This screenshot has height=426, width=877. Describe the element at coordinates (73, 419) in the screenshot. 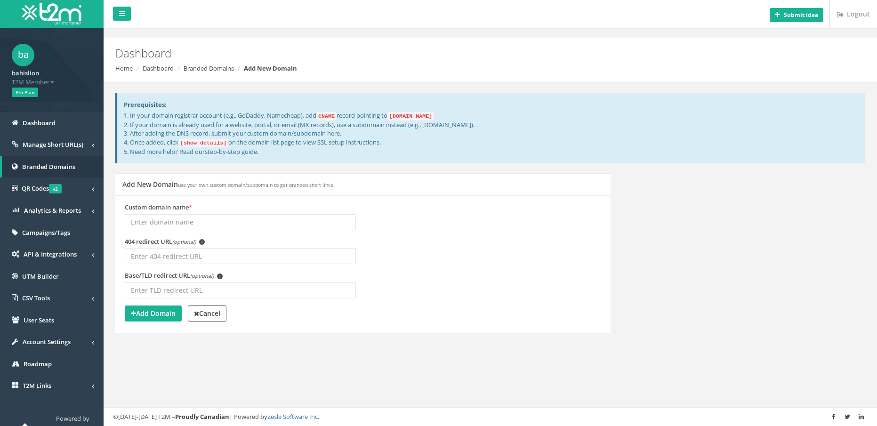

I see `span: Powered by` at that location.